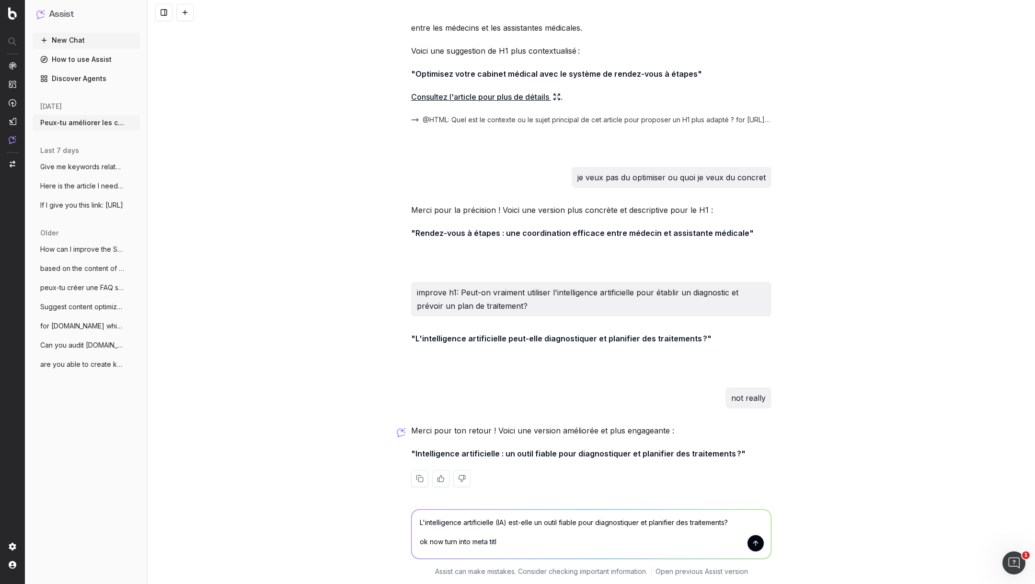 The height and width of the screenshot is (584, 1035). I want to click on button: How can I improve the SEO of this page?, so click(86, 249).